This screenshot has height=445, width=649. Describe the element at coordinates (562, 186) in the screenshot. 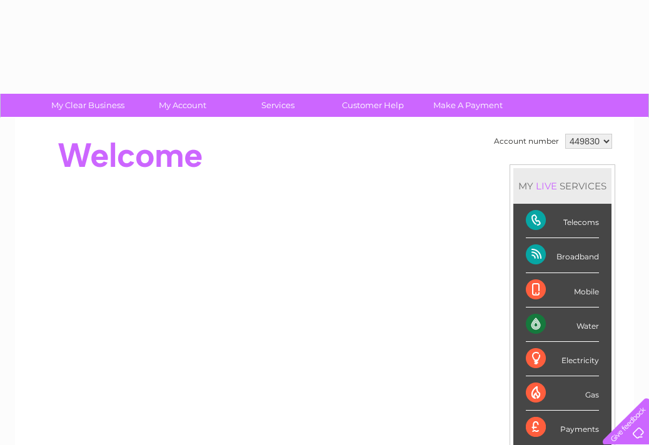

I see `div: MY SERVICES` at that location.